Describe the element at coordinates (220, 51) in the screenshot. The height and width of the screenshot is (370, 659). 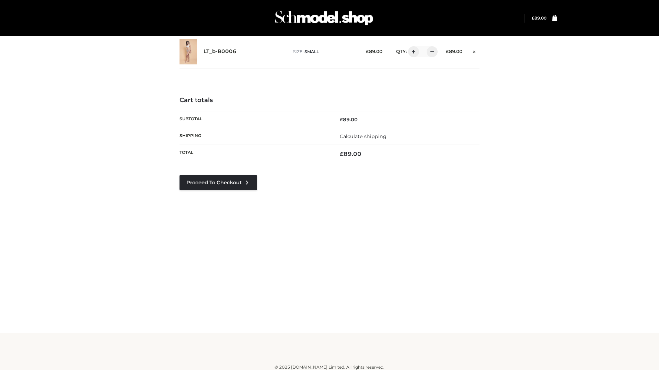
I see `a: LT_b-B0006` at that location.